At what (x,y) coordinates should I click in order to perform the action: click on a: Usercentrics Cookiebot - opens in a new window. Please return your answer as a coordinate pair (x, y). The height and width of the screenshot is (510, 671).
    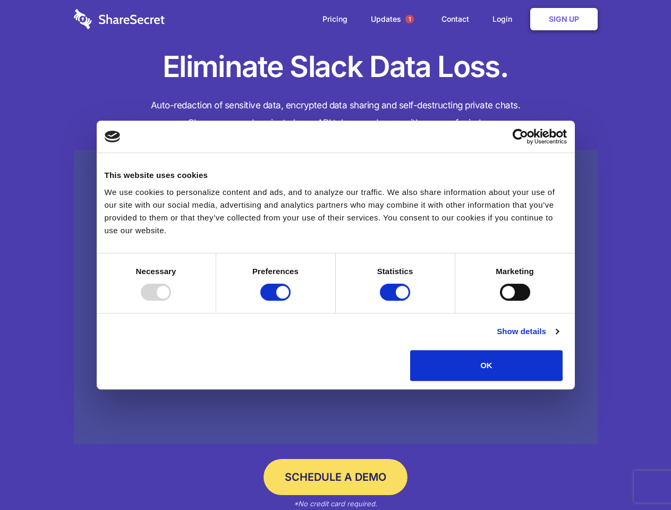
    Looking at the image, I should click on (520, 136).